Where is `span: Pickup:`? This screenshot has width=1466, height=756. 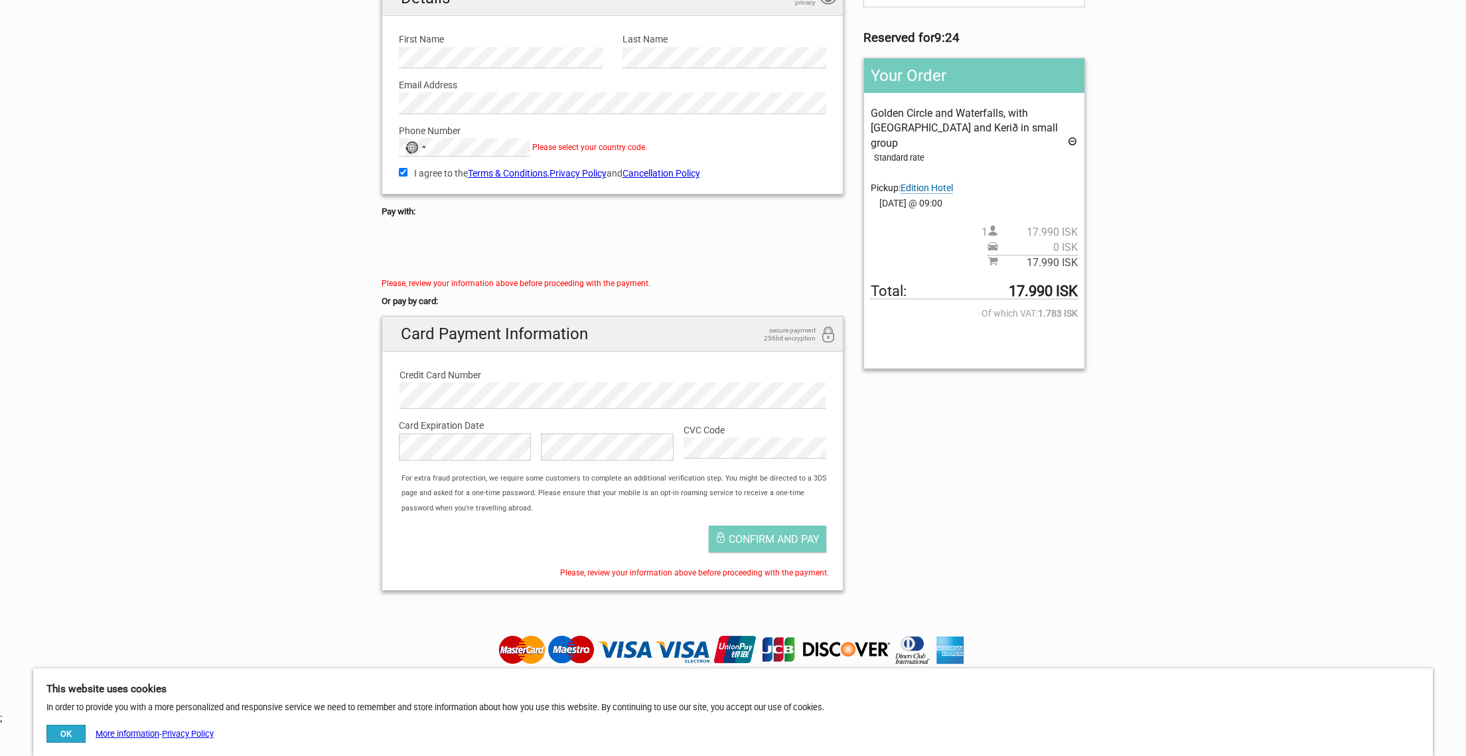 span: Pickup: is located at coordinates (912, 188).